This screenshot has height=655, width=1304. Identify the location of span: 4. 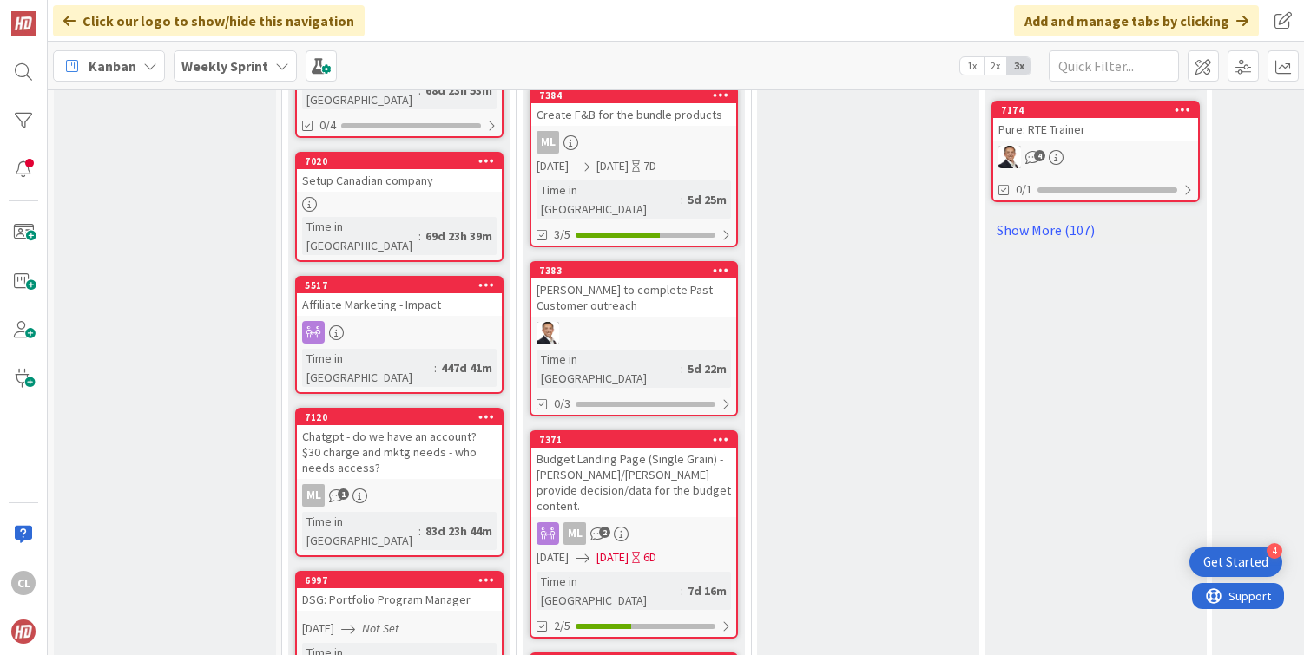
(1039, 155).